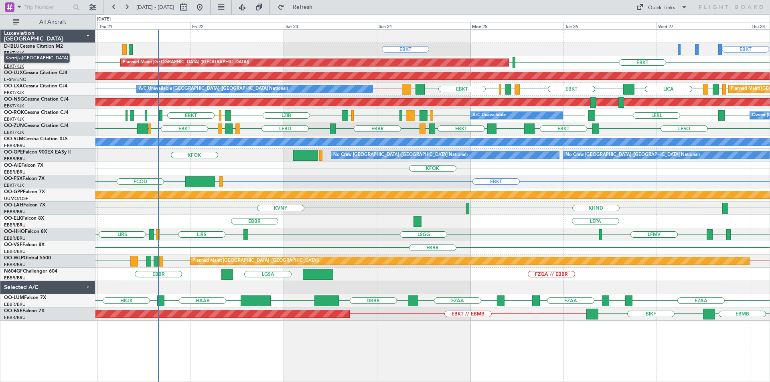 The width and height of the screenshot is (770, 382). I want to click on span: OO-AIE, so click(12, 166).